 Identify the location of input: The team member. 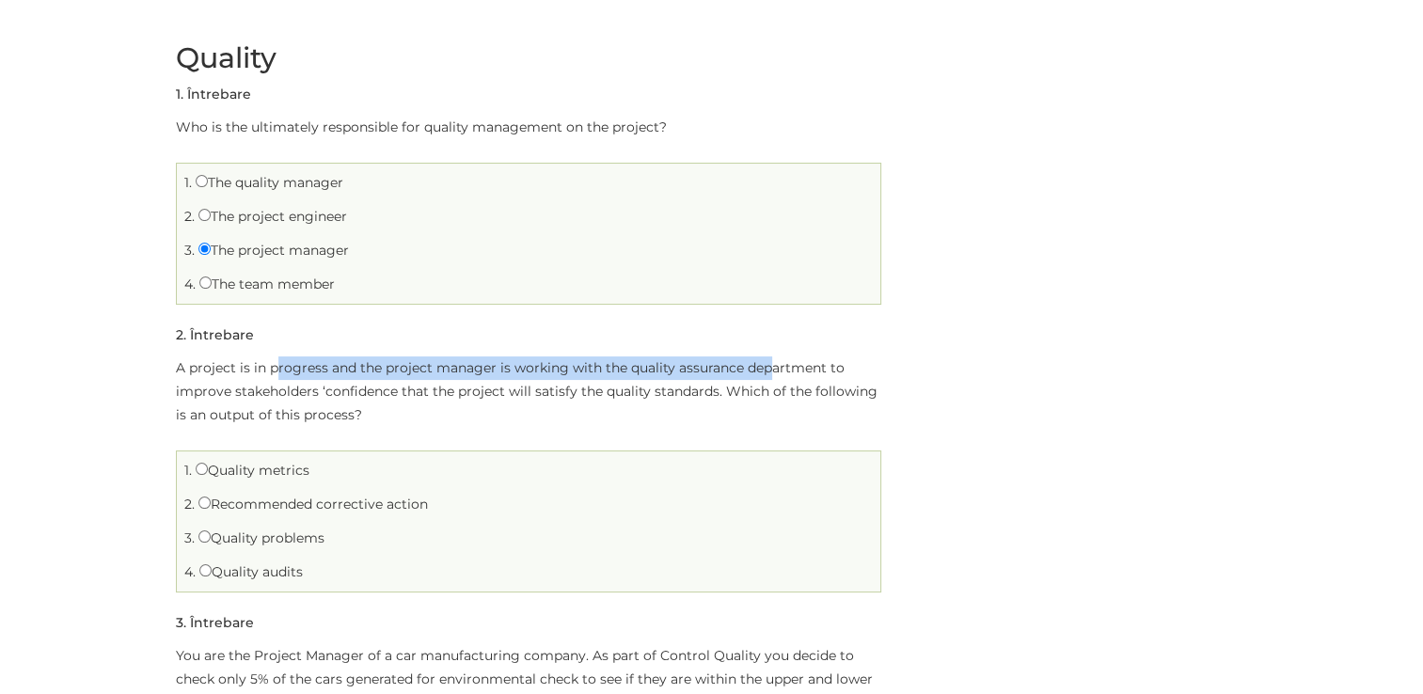
(205, 282).